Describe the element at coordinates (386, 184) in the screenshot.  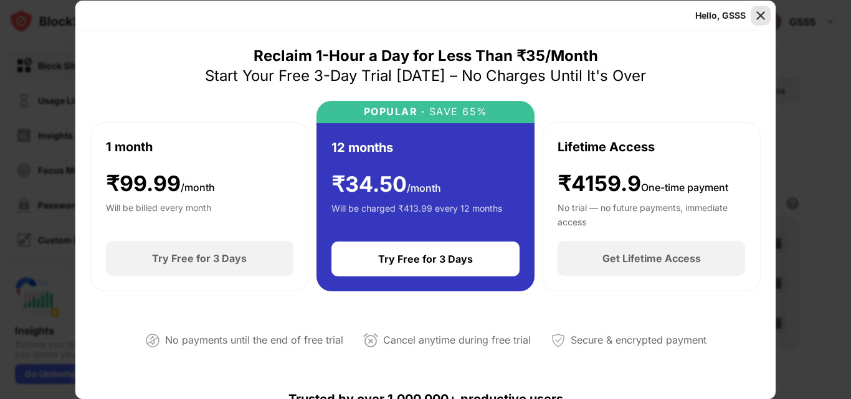
I see `div: ₹ 34.50` at that location.